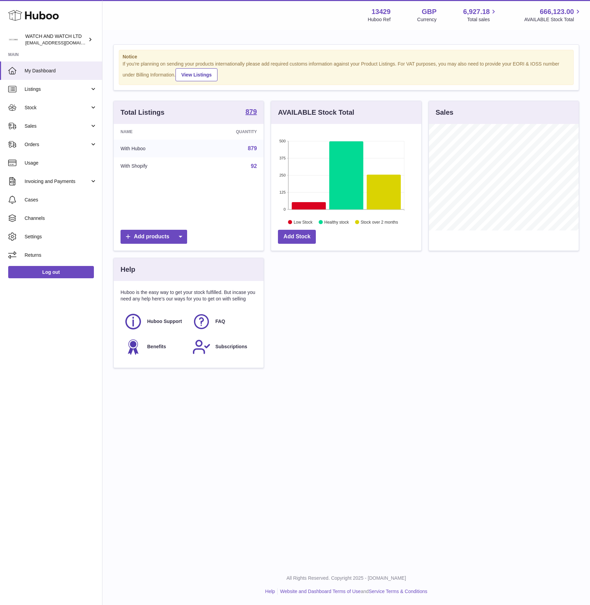 Image resolution: width=590 pixels, height=605 pixels. What do you see at coordinates (154, 149) in the screenshot?
I see `td: With Huboo` at bounding box center [154, 149].